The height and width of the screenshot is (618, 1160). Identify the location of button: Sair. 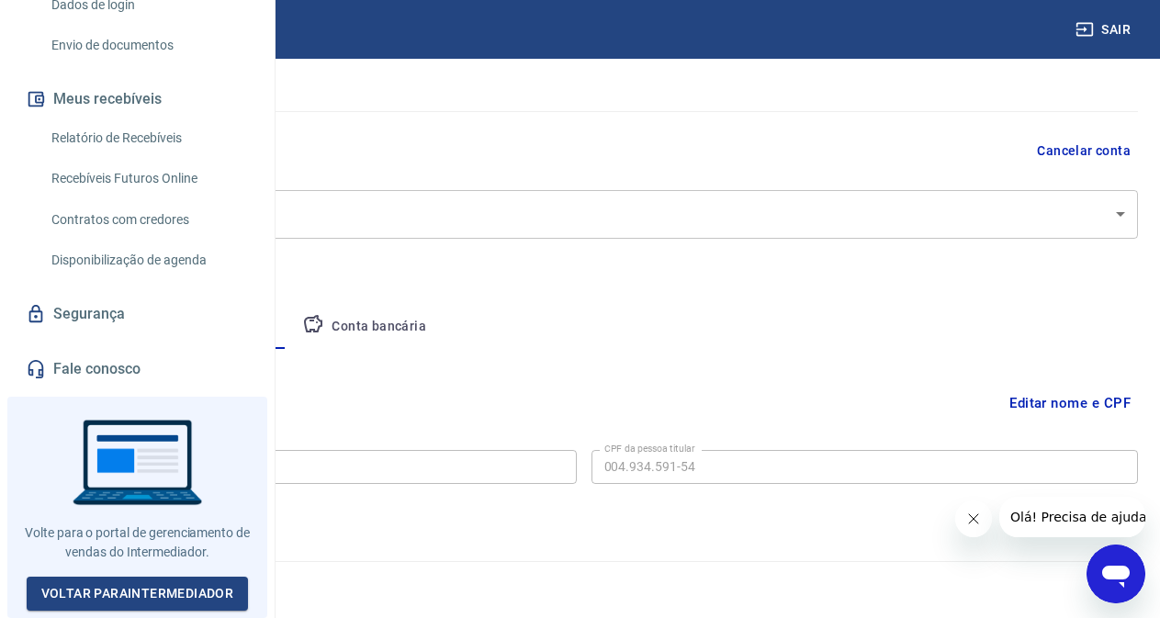
(1105, 29).